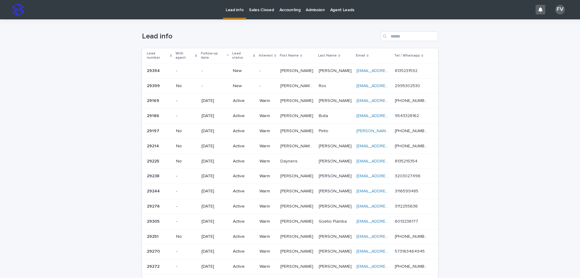 The width and height of the screenshot is (580, 278). I want to click on p: 29186, so click(153, 115).